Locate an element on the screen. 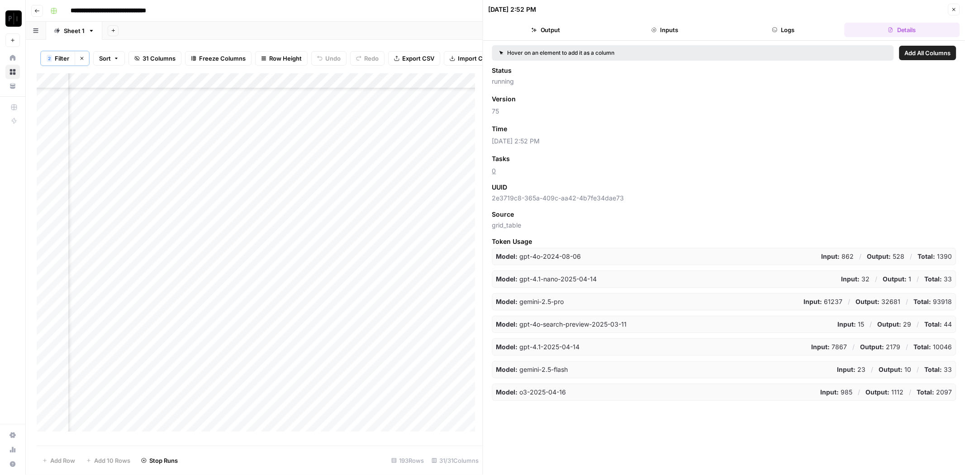  button: Add Row is located at coordinates (58, 460).